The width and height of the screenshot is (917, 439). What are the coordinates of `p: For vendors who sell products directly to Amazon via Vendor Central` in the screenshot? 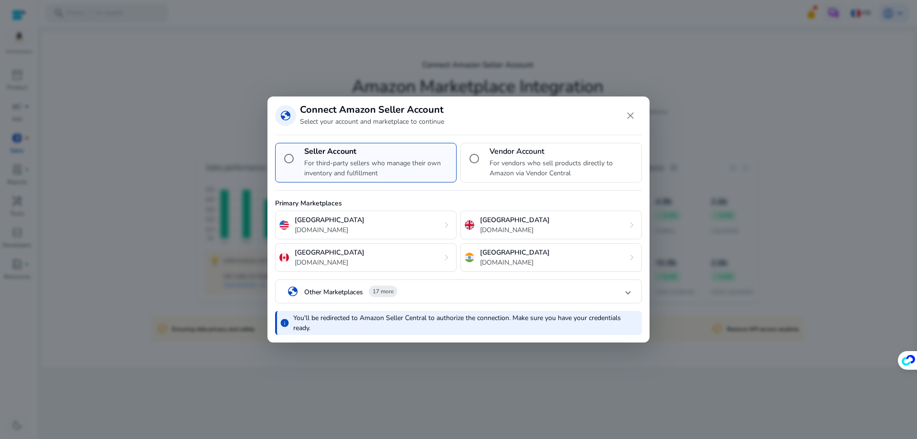 It's located at (564, 168).